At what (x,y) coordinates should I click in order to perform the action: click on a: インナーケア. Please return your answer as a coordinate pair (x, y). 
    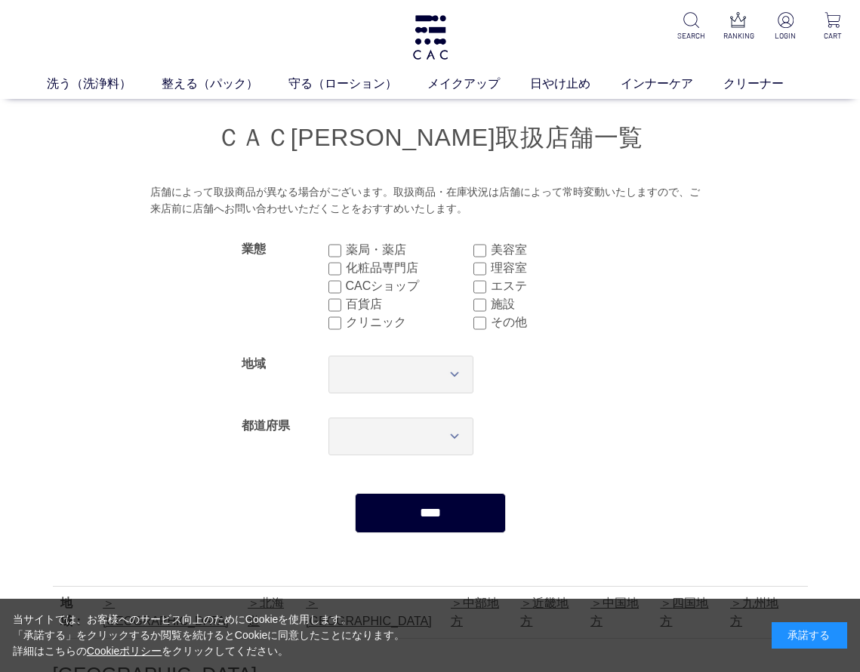
    Looking at the image, I should click on (672, 84).